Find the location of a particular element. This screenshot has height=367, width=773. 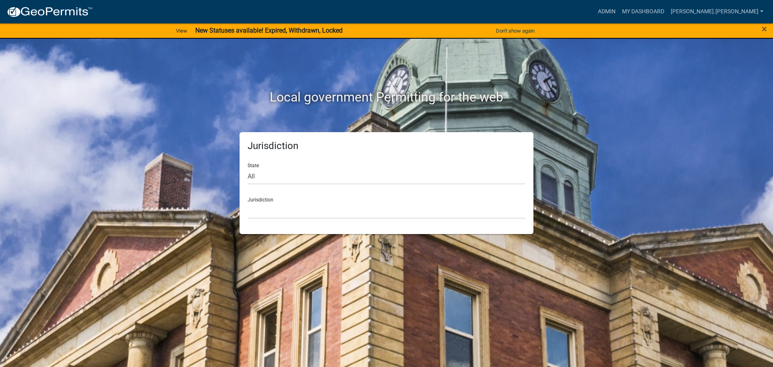

button: Don't show again is located at coordinates (516, 31).